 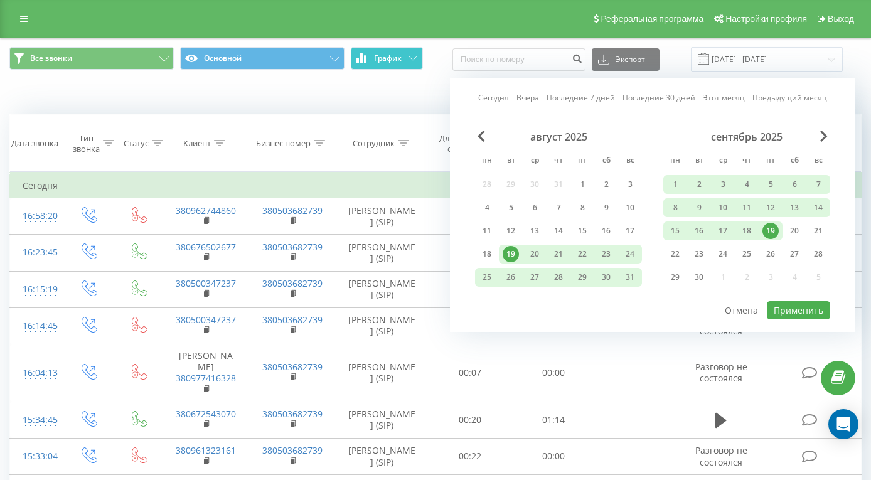 I want to click on div: Бизнес номер, so click(x=283, y=143).